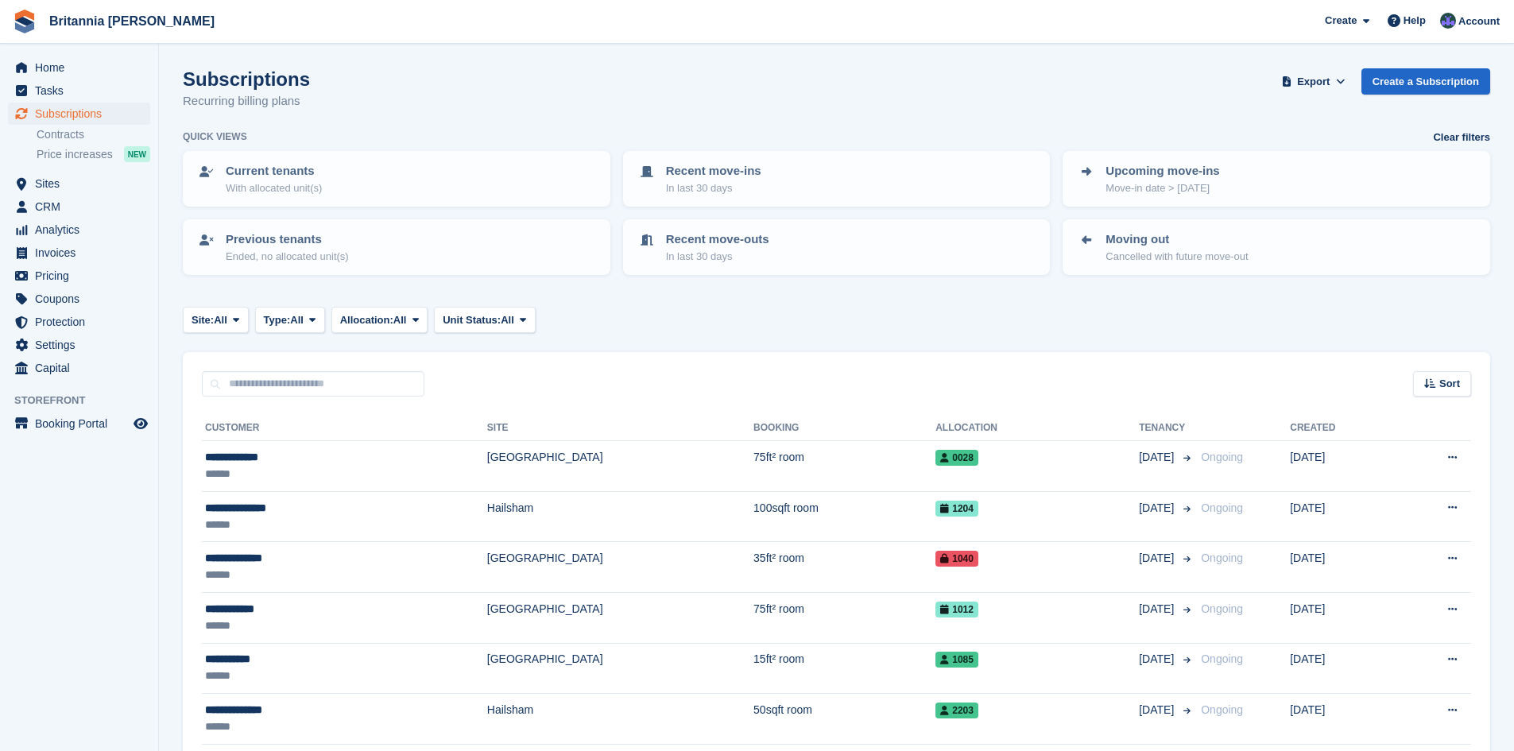 This screenshot has width=1514, height=751. What do you see at coordinates (277, 320) in the screenshot?
I see `span: Type:` at bounding box center [277, 320].